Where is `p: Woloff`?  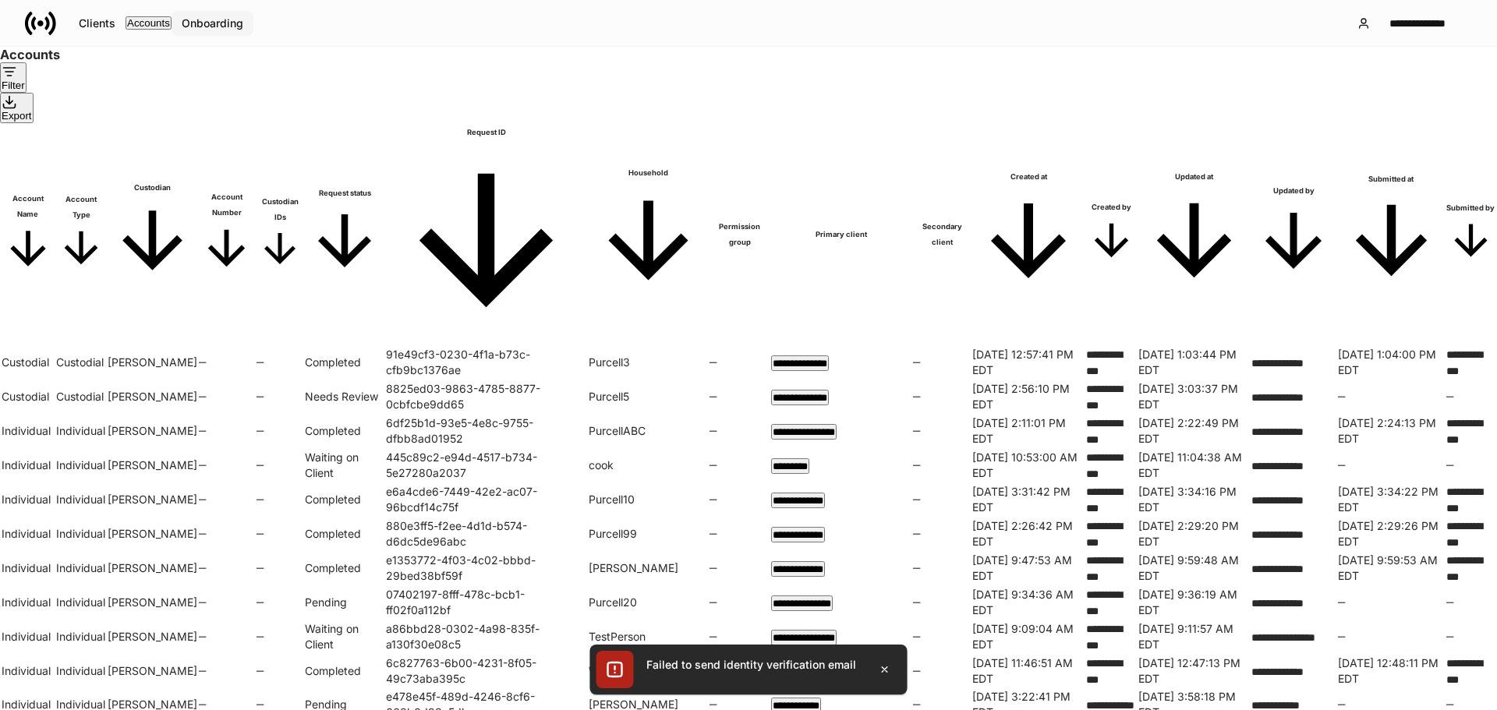
p: Woloff is located at coordinates (649, 671).